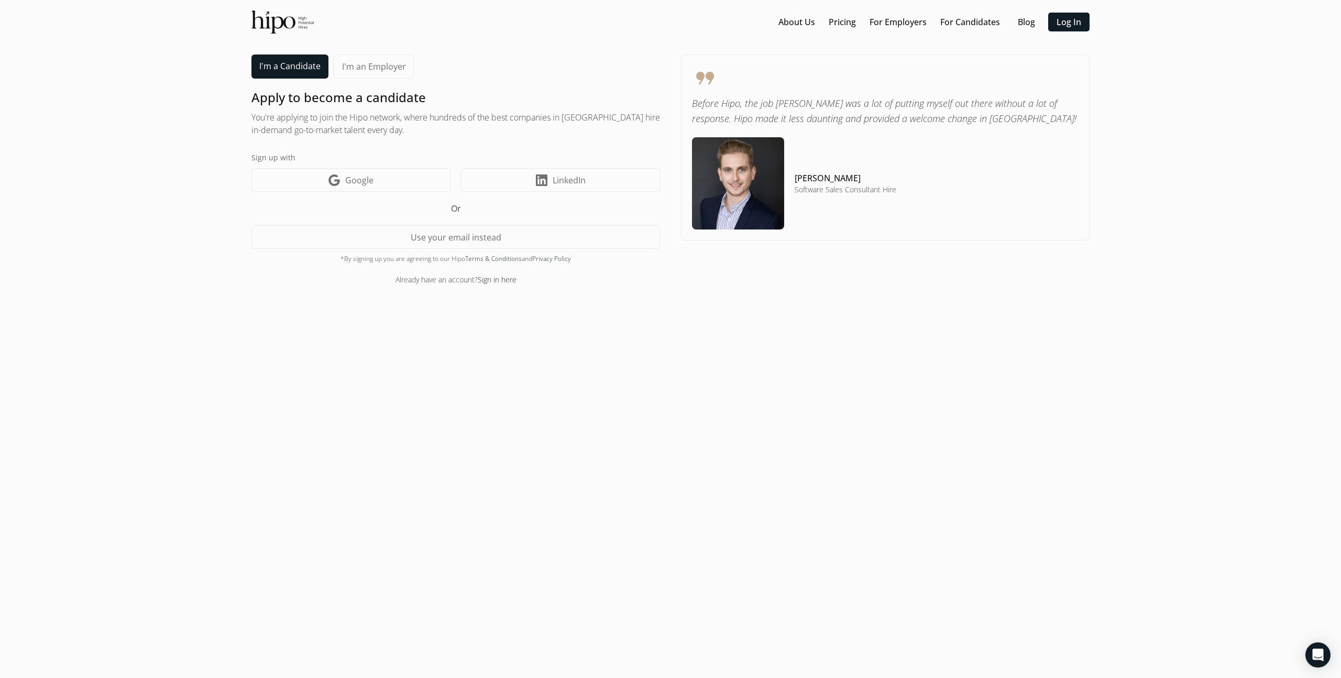  Describe the element at coordinates (290, 67) in the screenshot. I see `a: I'm a Candidate` at that location.